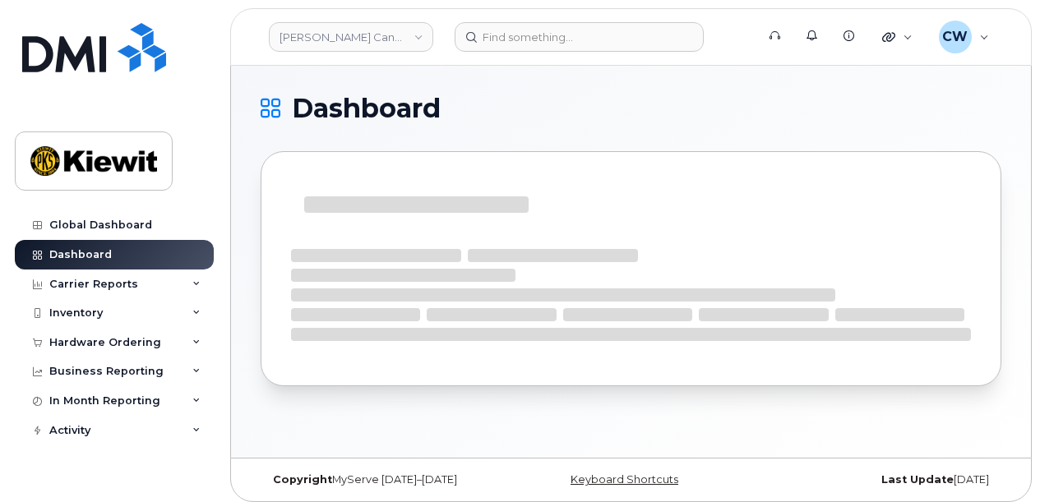 This screenshot has width=1040, height=502. Describe the element at coordinates (303, 479) in the screenshot. I see `strong: Copyright` at that location.